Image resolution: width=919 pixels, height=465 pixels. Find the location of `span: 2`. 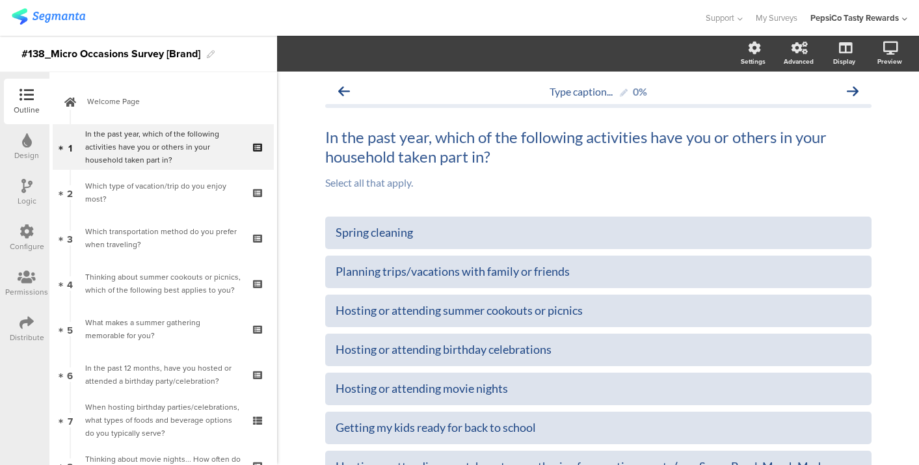

span: 2 is located at coordinates (70, 192).